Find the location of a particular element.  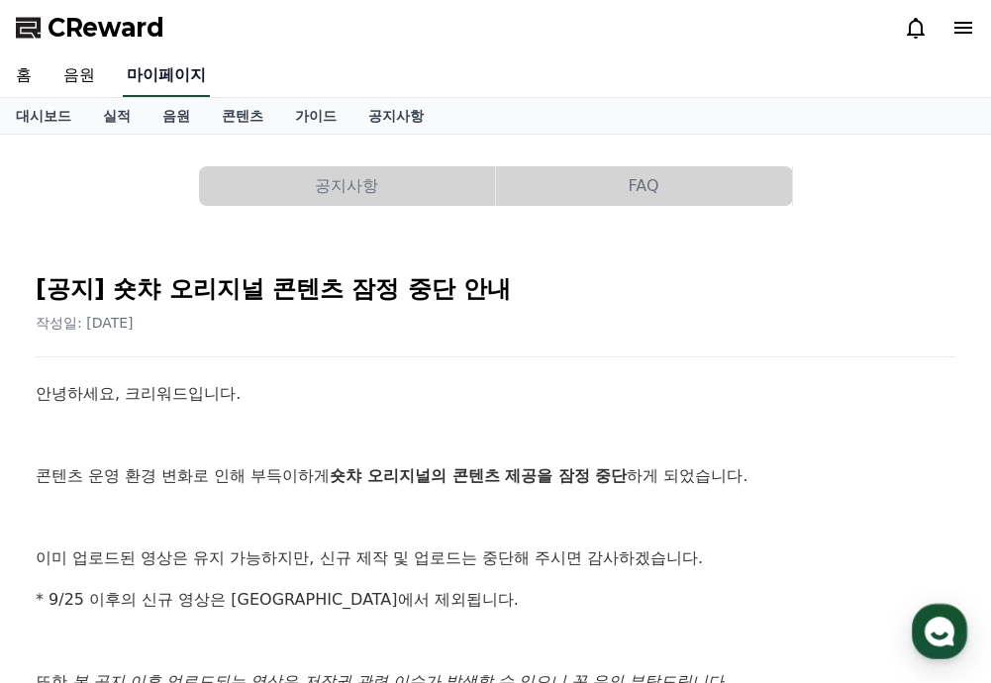

a: FAQ is located at coordinates (644, 186).